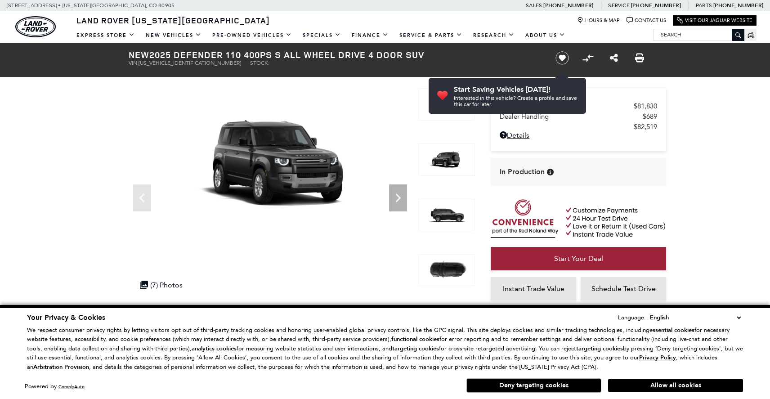  What do you see at coordinates (598, 20) in the screenshot?
I see `a: Hours & Map` at bounding box center [598, 20].